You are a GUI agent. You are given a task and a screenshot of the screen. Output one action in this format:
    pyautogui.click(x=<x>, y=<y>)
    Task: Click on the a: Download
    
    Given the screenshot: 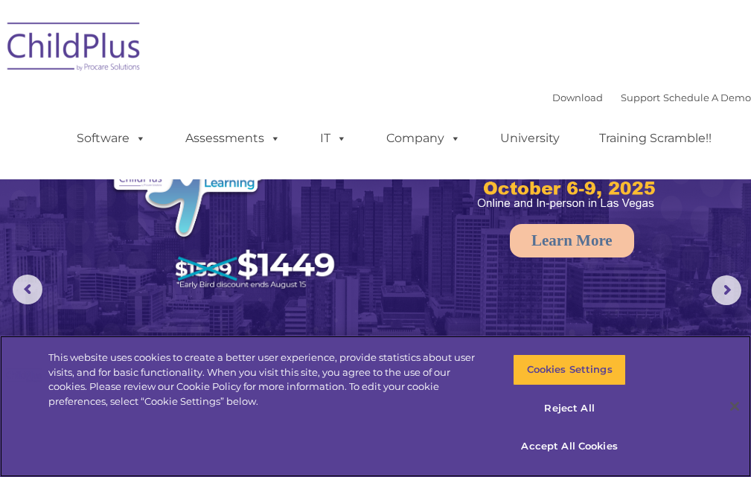 What is the action you would take?
    pyautogui.click(x=577, y=97)
    